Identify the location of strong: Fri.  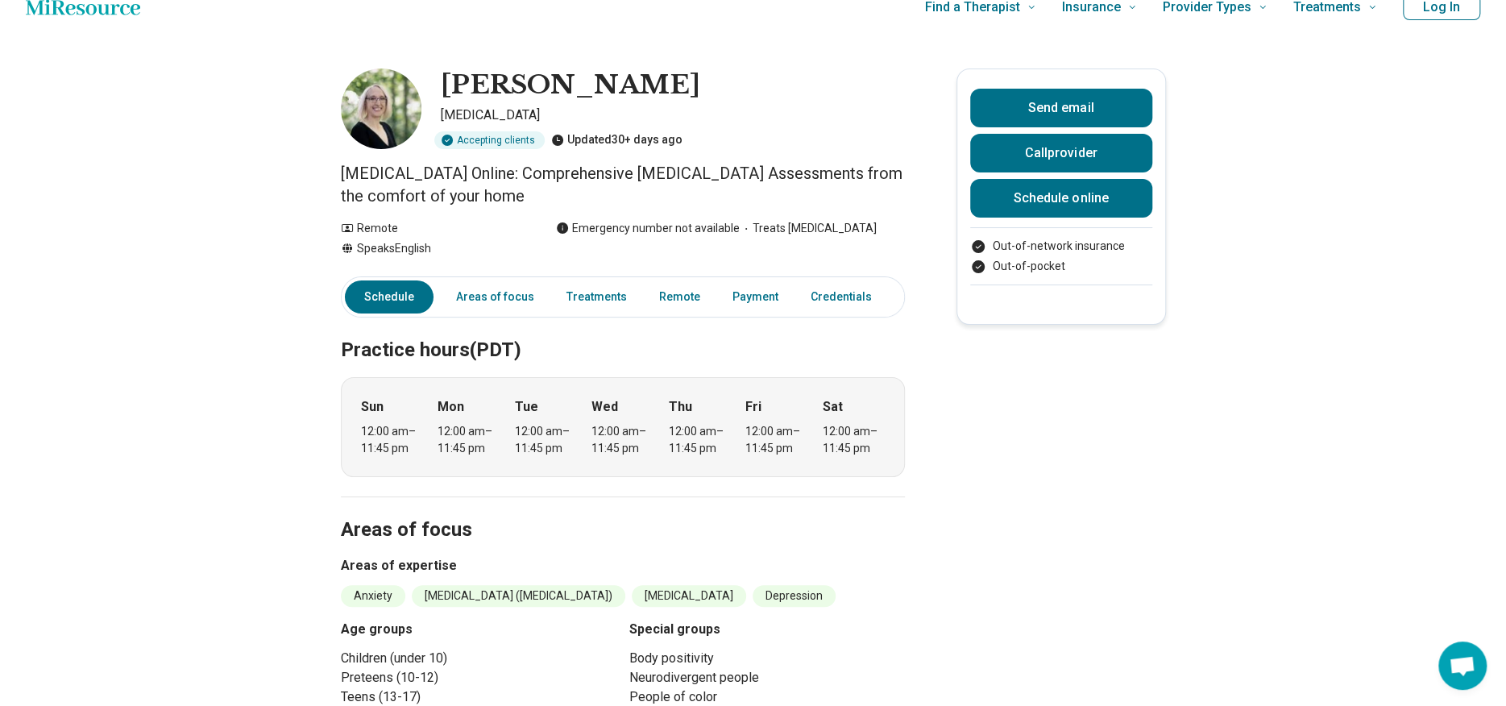
(753, 407).